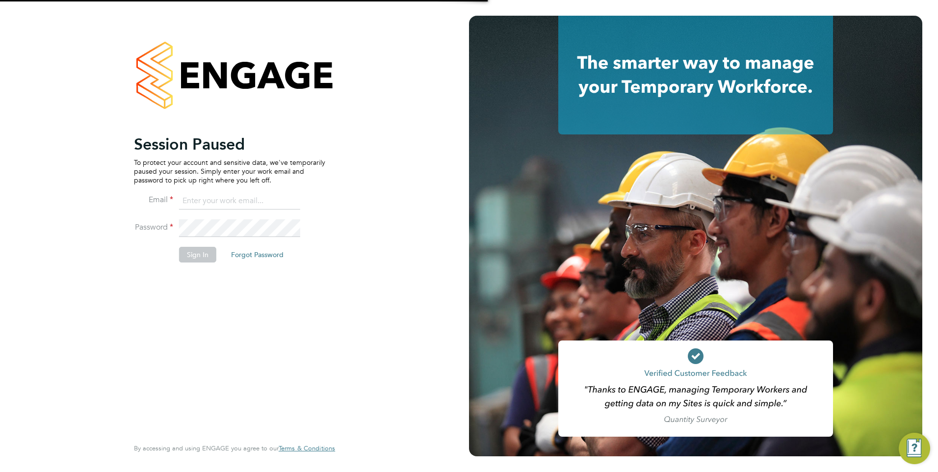 The width and height of the screenshot is (938, 472). I want to click on h2: Session Paused, so click(230, 144).